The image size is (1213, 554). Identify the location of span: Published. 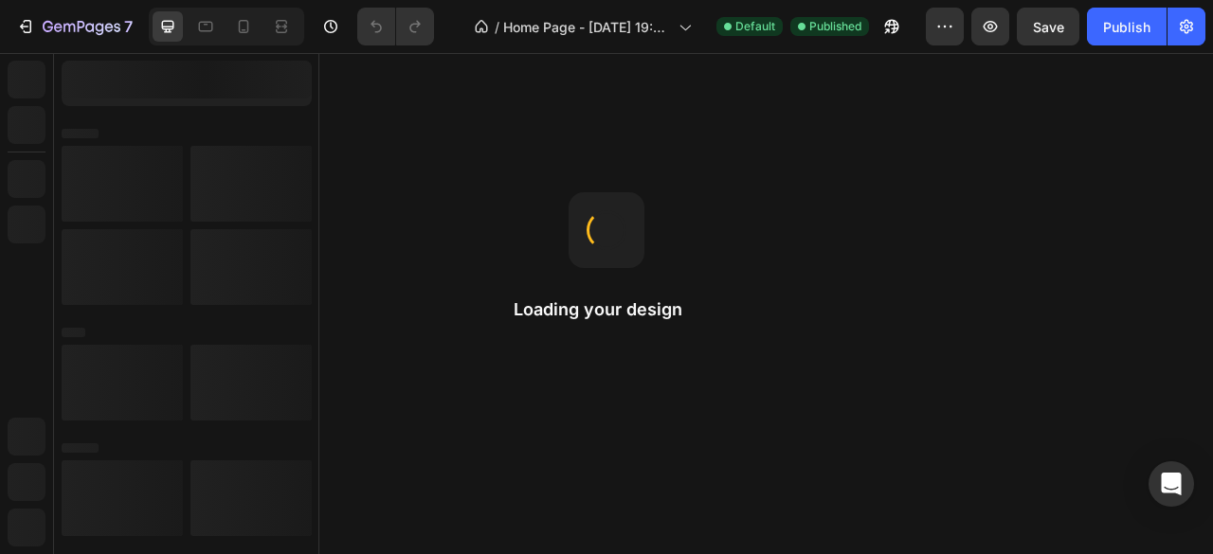
(835, 27).